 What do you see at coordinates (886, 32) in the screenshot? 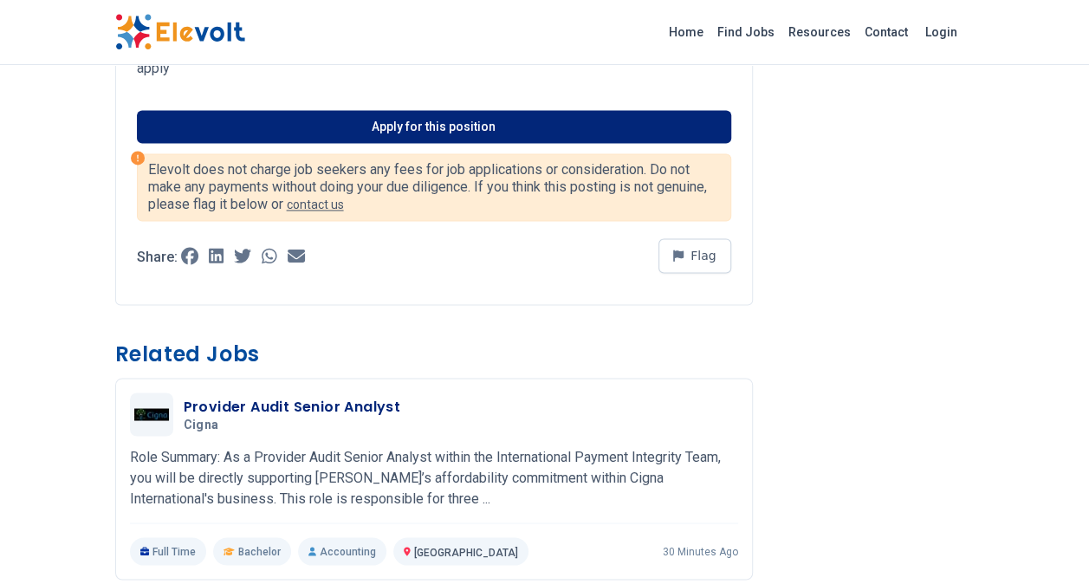
I see `a: Contact` at bounding box center [886, 32].